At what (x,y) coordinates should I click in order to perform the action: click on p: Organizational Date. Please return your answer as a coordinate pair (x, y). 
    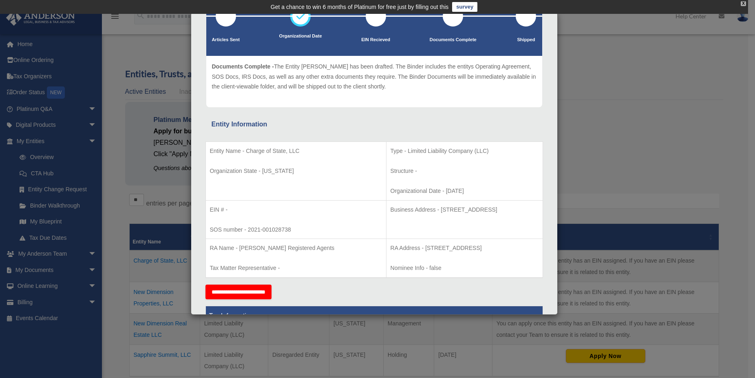
    Looking at the image, I should click on (300, 36).